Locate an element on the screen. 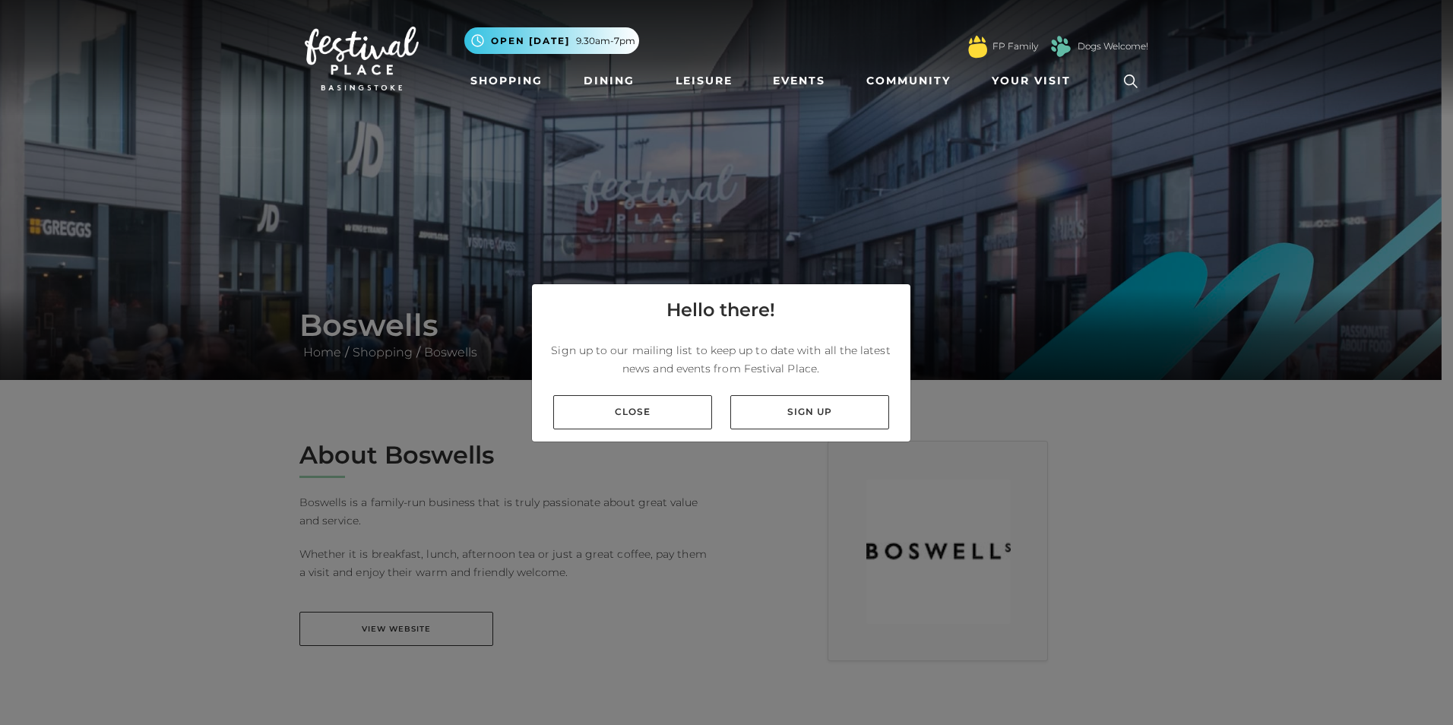  a: Close is located at coordinates (632, 412).